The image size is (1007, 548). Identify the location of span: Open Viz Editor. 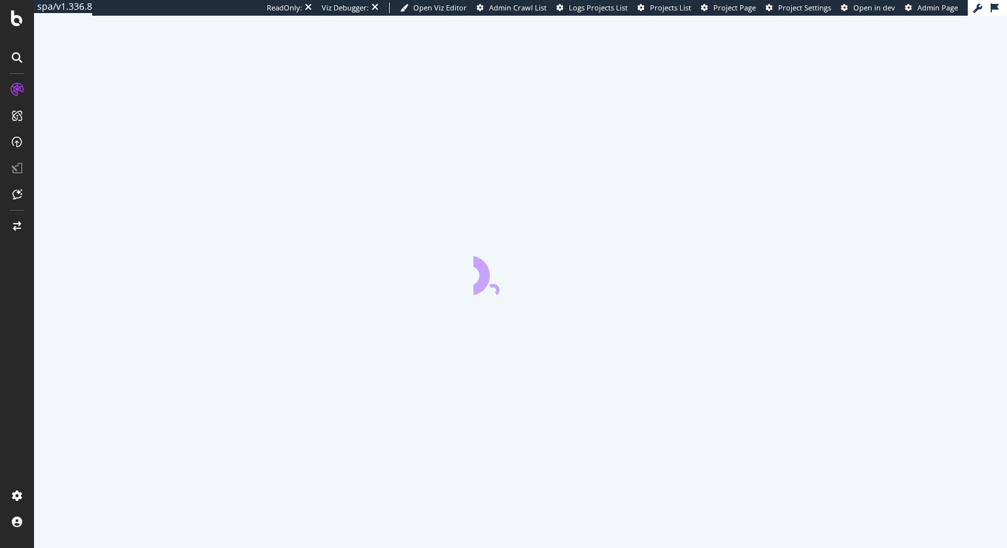
(440, 7).